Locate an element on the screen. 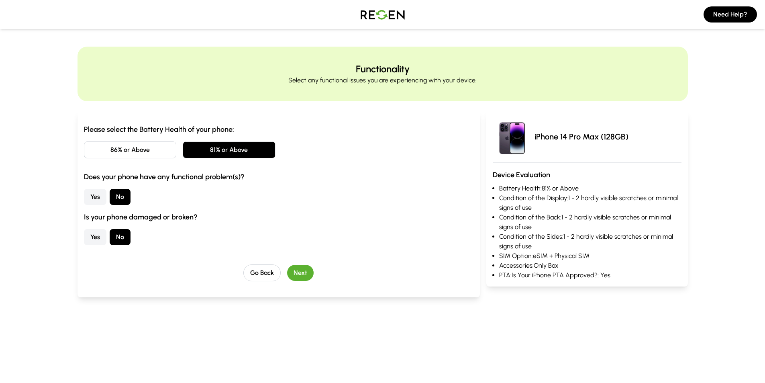  li: Condition of the Display: 1 - 2 hardly visible scratches or minimal signs of use is located at coordinates (590, 203).